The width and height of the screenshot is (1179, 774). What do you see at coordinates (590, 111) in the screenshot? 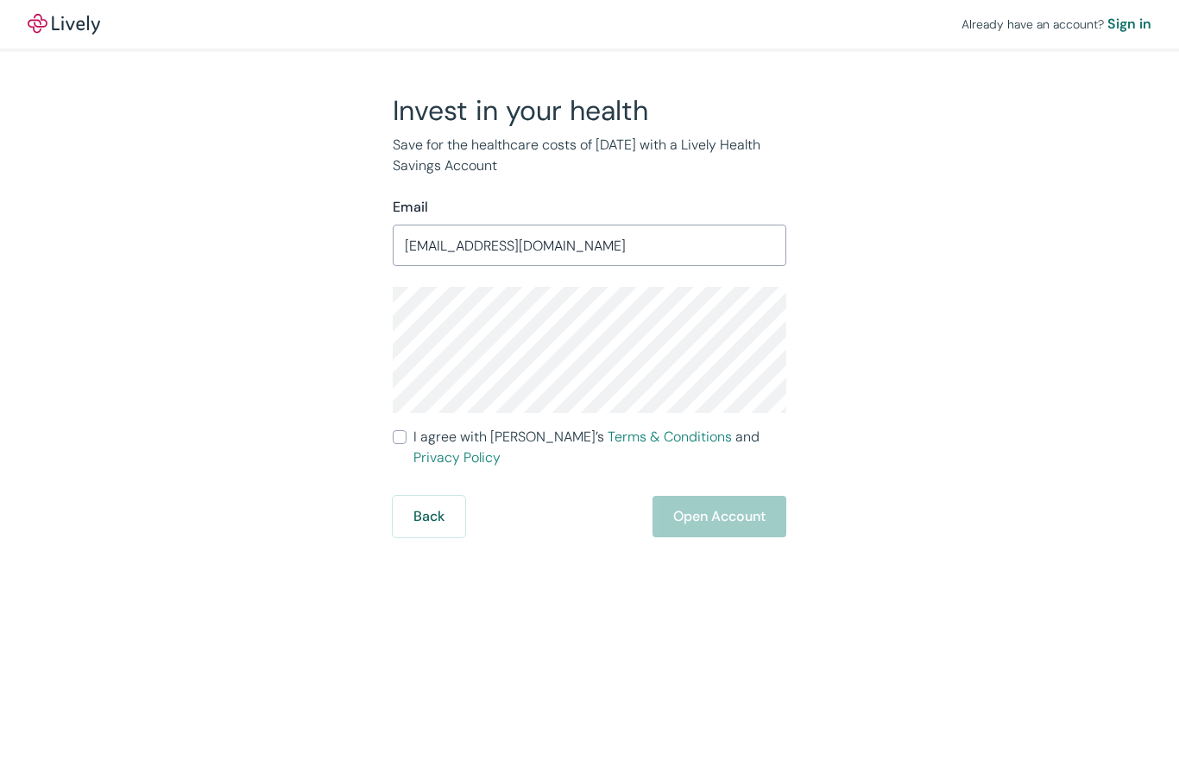
I see `h2: Invest in your health` at bounding box center [590, 111].